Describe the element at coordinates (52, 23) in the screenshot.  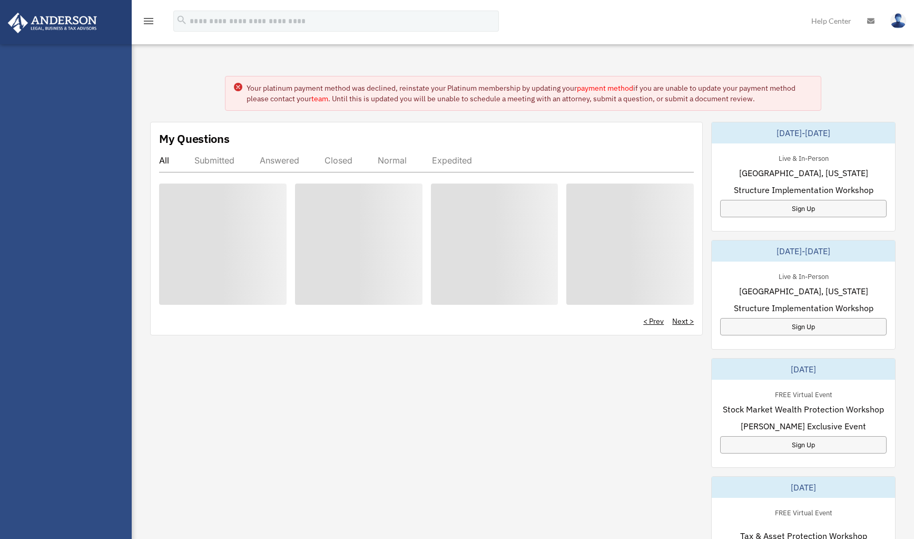
I see `img: Anderson Advisors Platinum Portal` at that location.